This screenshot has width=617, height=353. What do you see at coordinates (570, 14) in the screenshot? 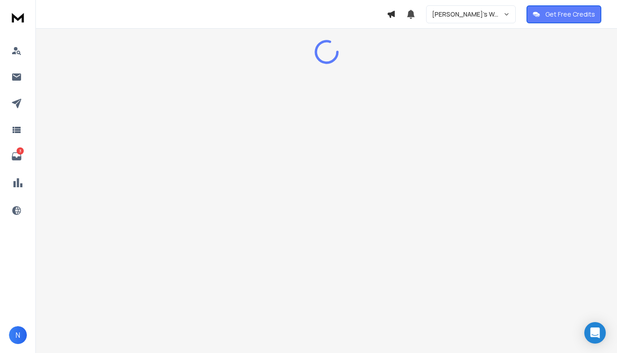
I see `p: Get Free Credits` at bounding box center [570, 14].